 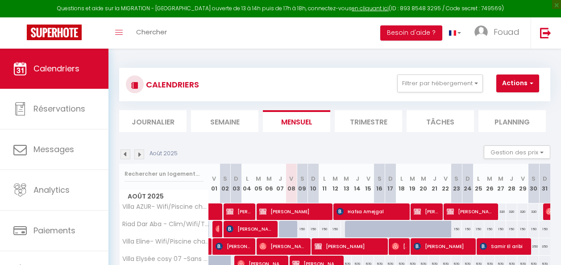 What do you see at coordinates (258, 183) in the screenshot?
I see `th: 05` at bounding box center [258, 183].